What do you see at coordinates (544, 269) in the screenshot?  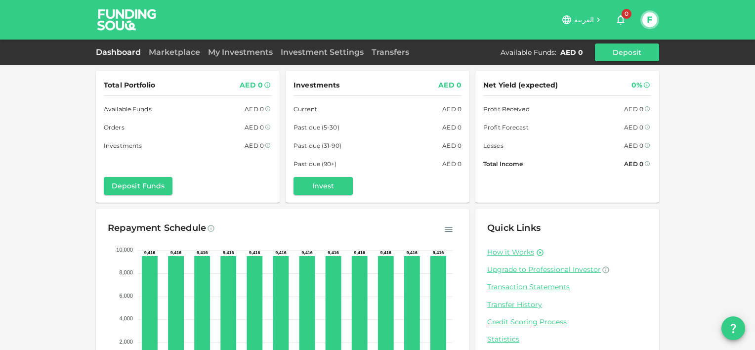 I see `span: Upgrade to Professional Investor` at bounding box center [544, 269].